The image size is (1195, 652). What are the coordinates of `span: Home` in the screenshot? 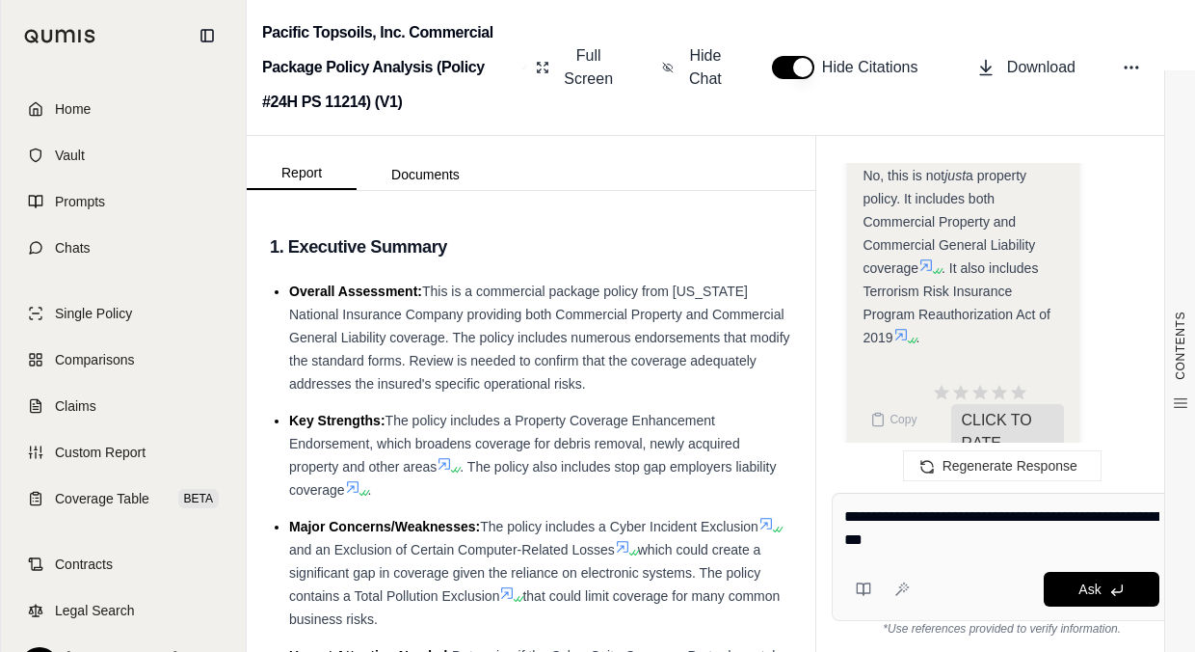 It's located at (72, 109).